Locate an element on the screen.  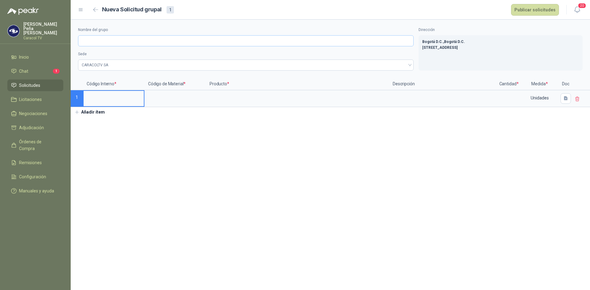
p: Código Interno is located at coordinates (114, 84).